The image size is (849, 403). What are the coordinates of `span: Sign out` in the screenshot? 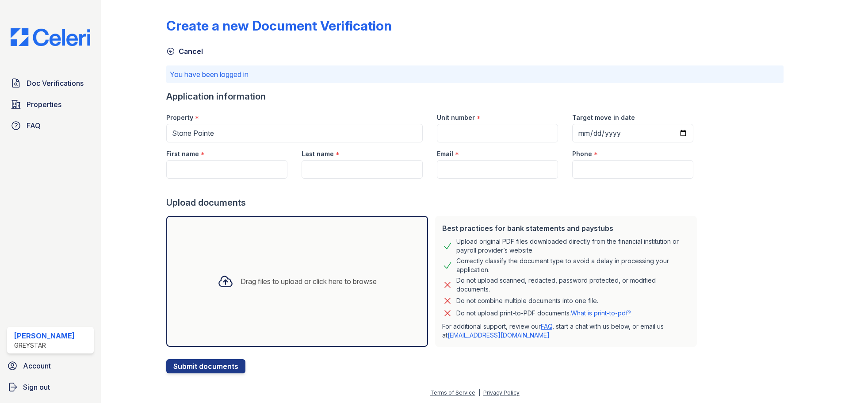 It's located at (36, 387).